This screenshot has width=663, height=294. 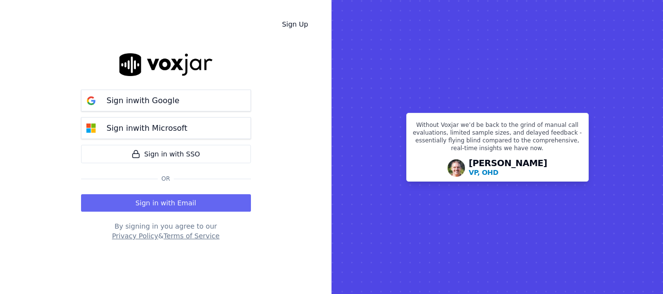 What do you see at coordinates (497, 139) in the screenshot?
I see `p: Without Voxjar we’d be back to the grind of manual call evaluations, limited sample sizes, and de...` at bounding box center [497, 139].